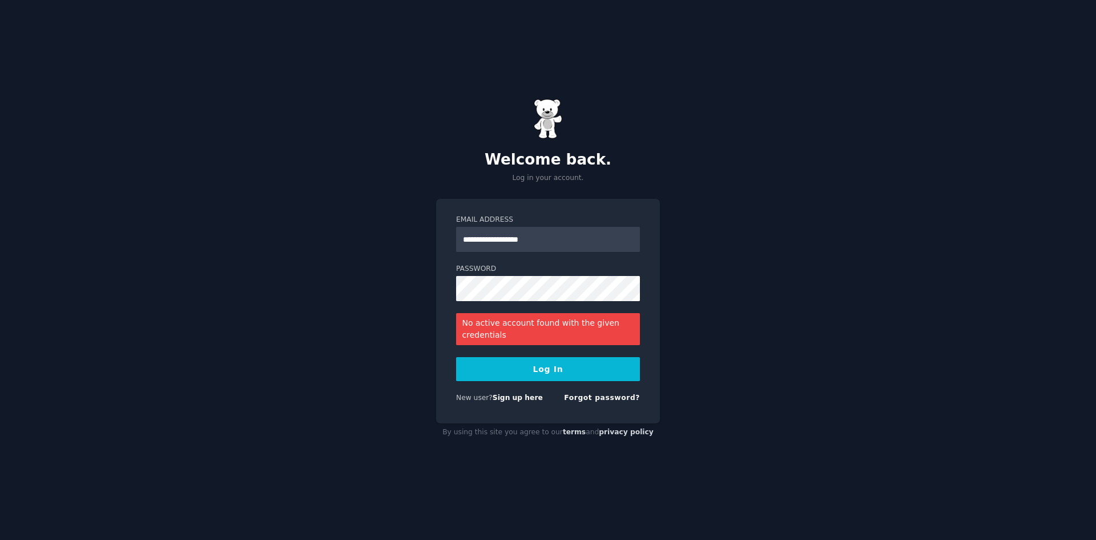  Describe the element at coordinates (548, 269) in the screenshot. I see `label: Password` at that location.